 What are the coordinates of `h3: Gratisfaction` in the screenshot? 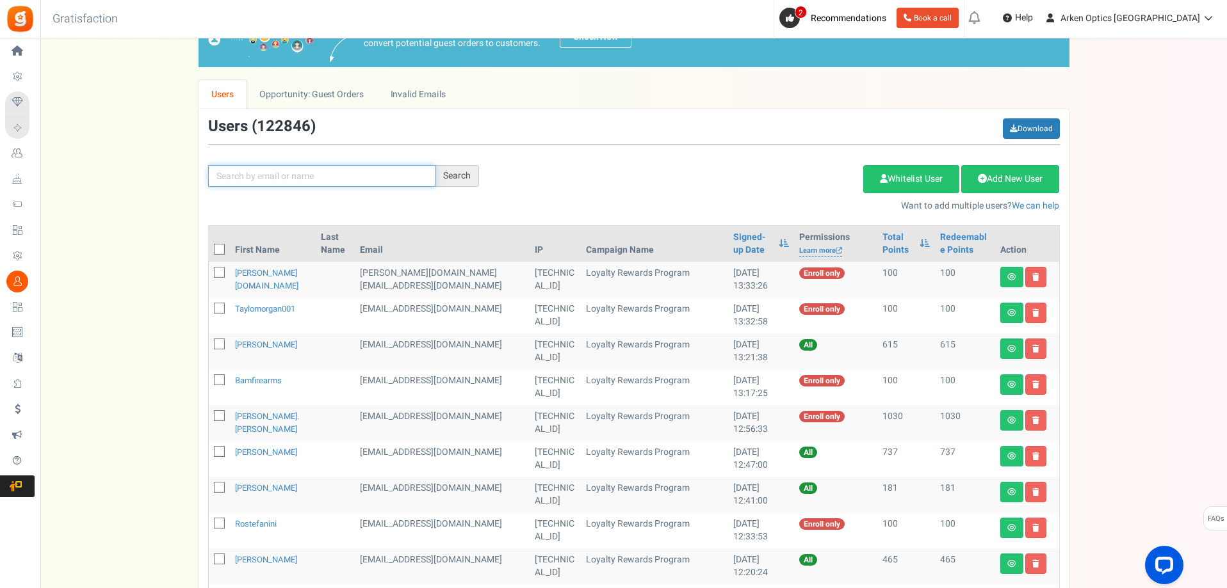 It's located at (85, 19).